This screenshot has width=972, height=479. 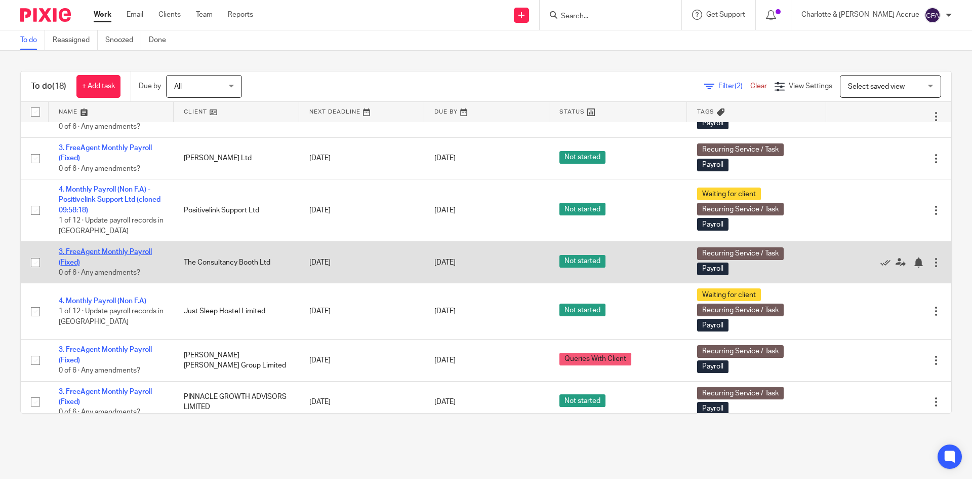 What do you see at coordinates (204, 15) in the screenshot?
I see `a: Team` at bounding box center [204, 15].